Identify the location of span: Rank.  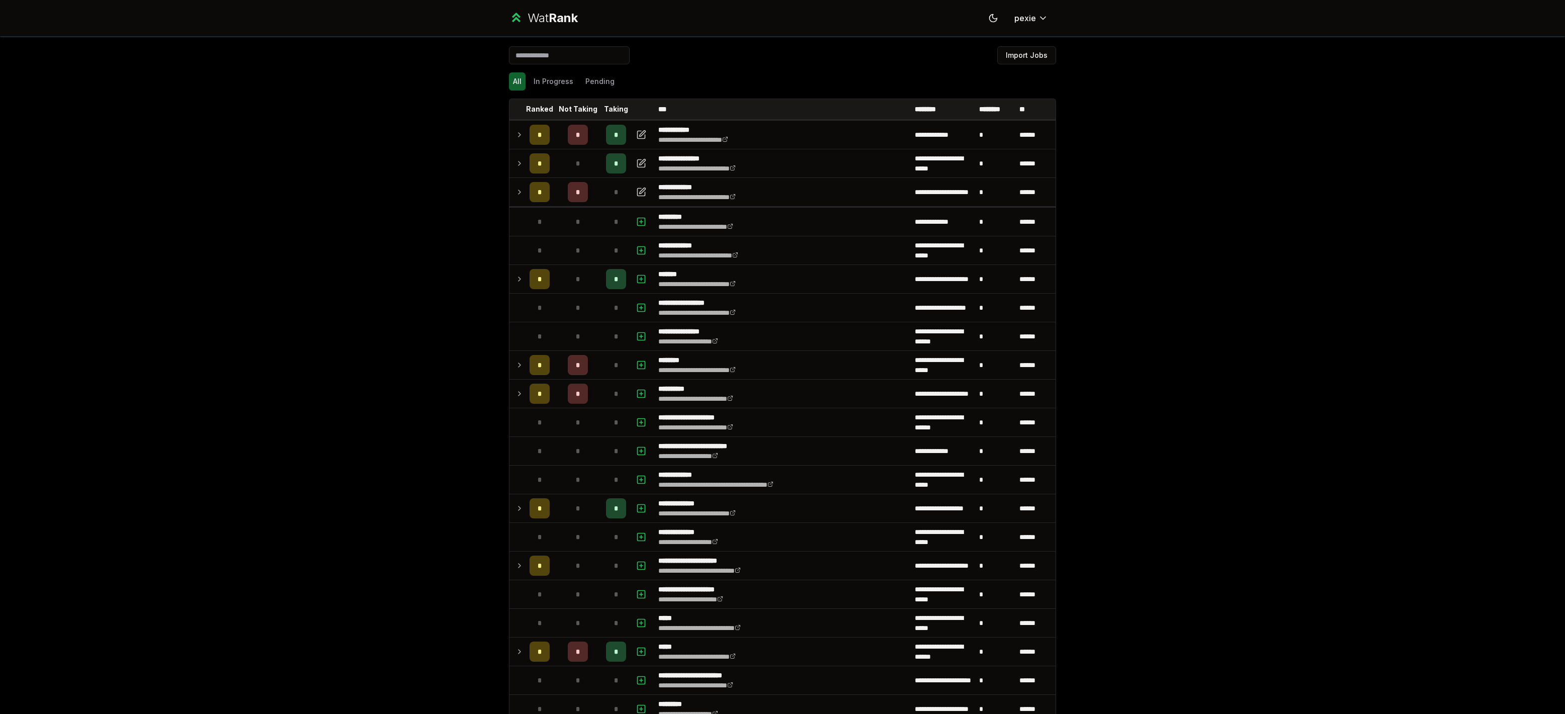
(563, 18).